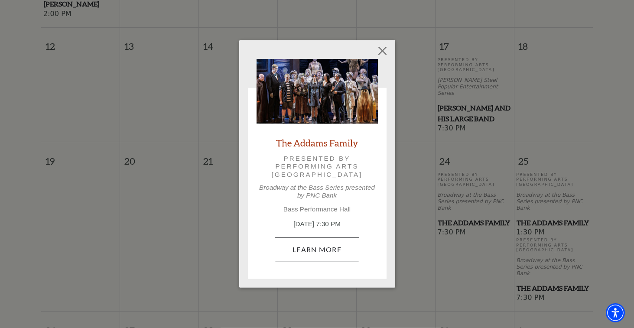 This screenshot has height=328, width=634. What do you see at coordinates (382, 51) in the screenshot?
I see `button: Close` at bounding box center [382, 51].